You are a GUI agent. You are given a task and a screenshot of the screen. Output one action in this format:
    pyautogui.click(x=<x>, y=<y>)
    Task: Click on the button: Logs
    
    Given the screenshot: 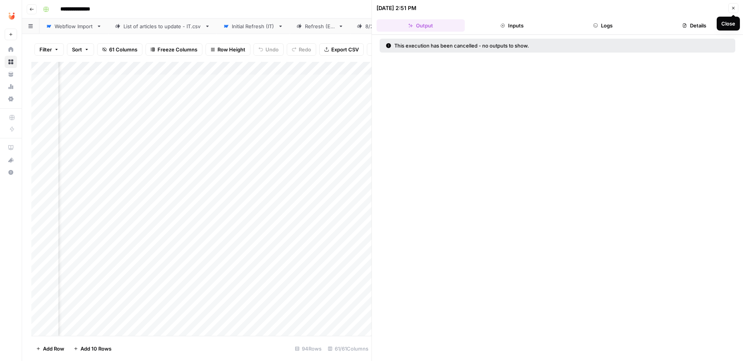 What is the action you would take?
    pyautogui.click(x=603, y=26)
    